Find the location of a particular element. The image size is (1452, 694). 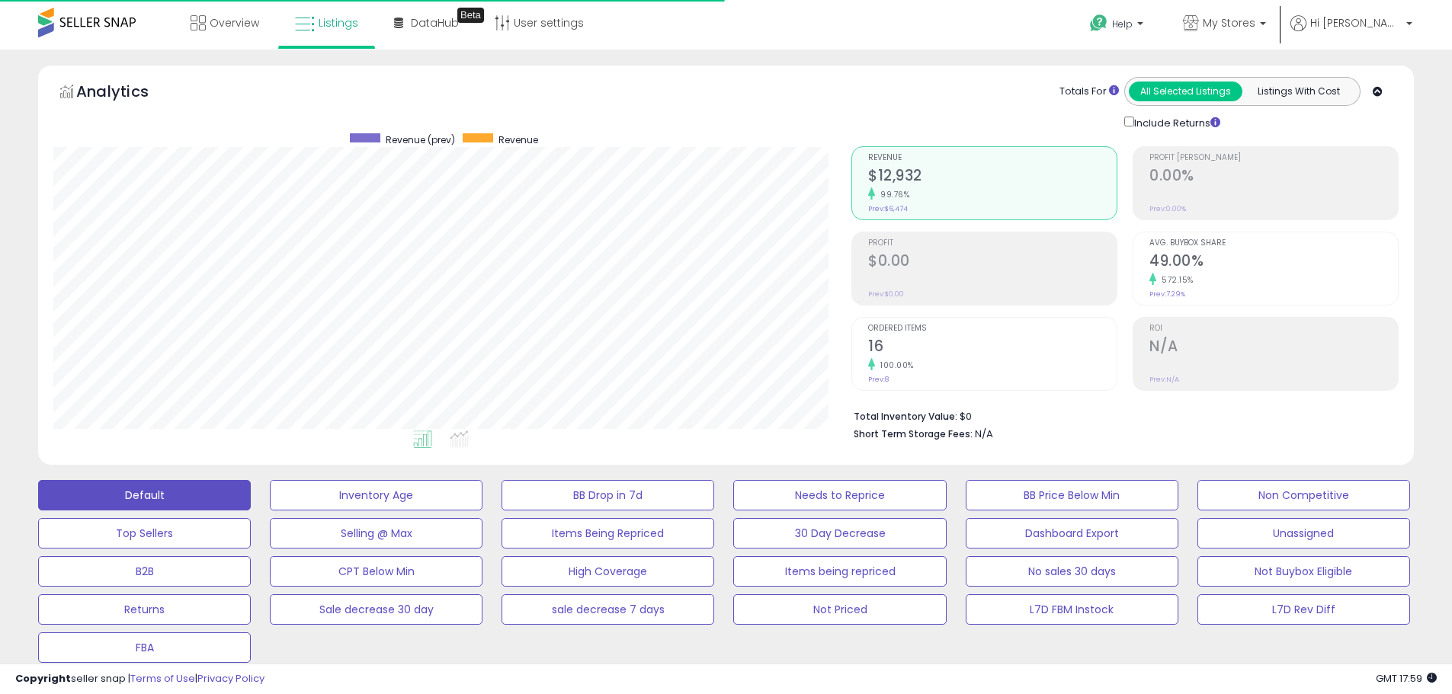

strong: Copyright is located at coordinates (43, 678).